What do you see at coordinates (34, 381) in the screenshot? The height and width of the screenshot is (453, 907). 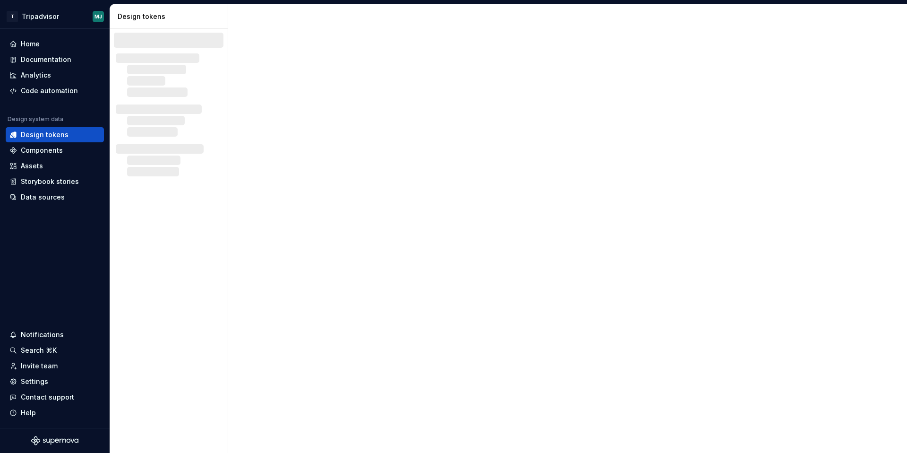 I see `div: Settings` at bounding box center [34, 381].